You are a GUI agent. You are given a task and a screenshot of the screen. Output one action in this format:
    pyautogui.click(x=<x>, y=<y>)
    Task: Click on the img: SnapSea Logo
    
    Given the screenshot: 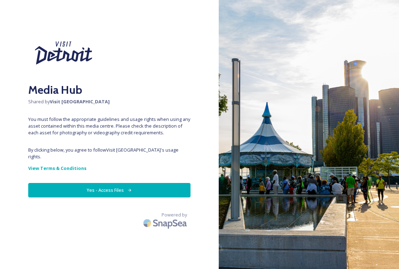 What is the action you would take?
    pyautogui.click(x=166, y=223)
    